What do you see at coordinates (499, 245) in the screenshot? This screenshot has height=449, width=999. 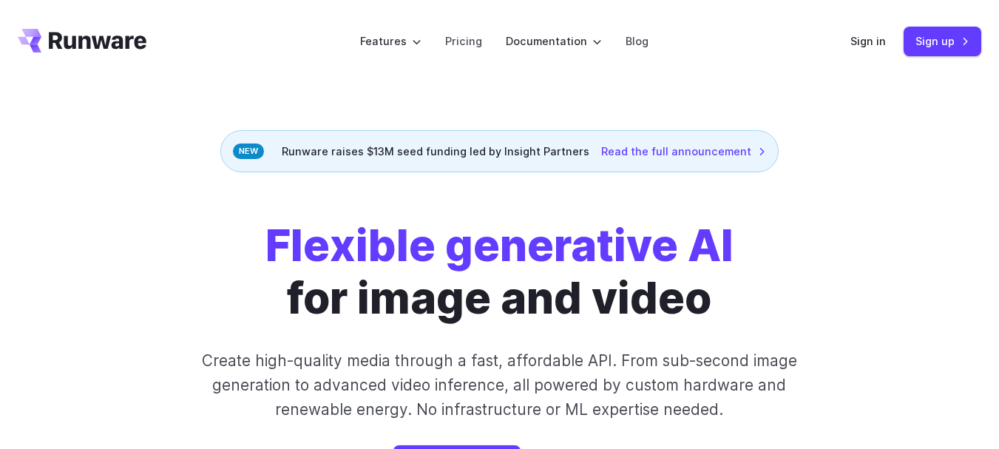 I see `strong: Flexible generative AI` at bounding box center [499, 245].